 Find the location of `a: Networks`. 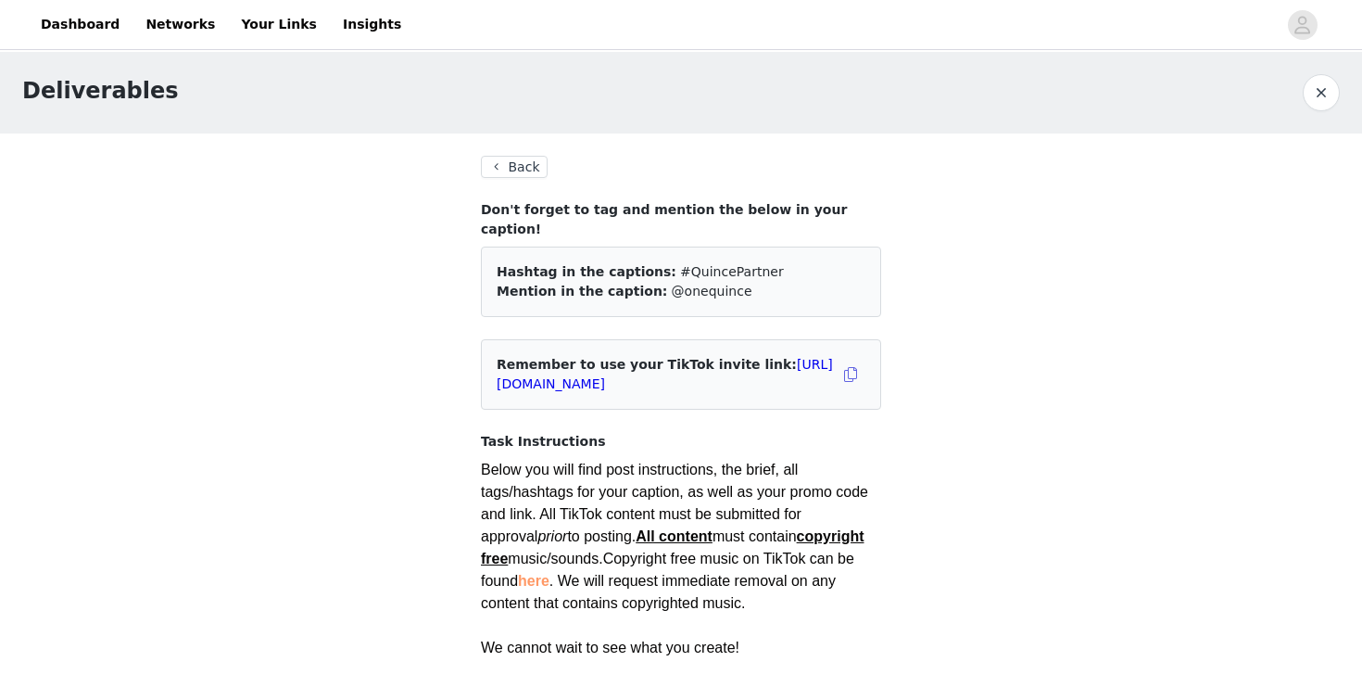

a: Networks is located at coordinates (180, 24).